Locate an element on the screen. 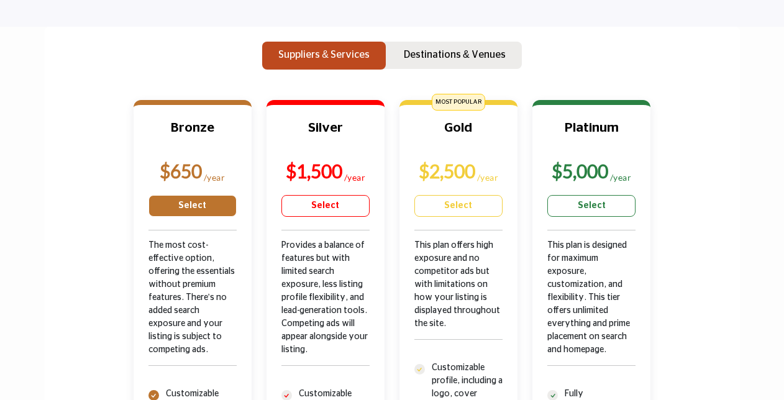 Image resolution: width=784 pixels, height=400 pixels. h3: Bronze is located at coordinates (193, 135).